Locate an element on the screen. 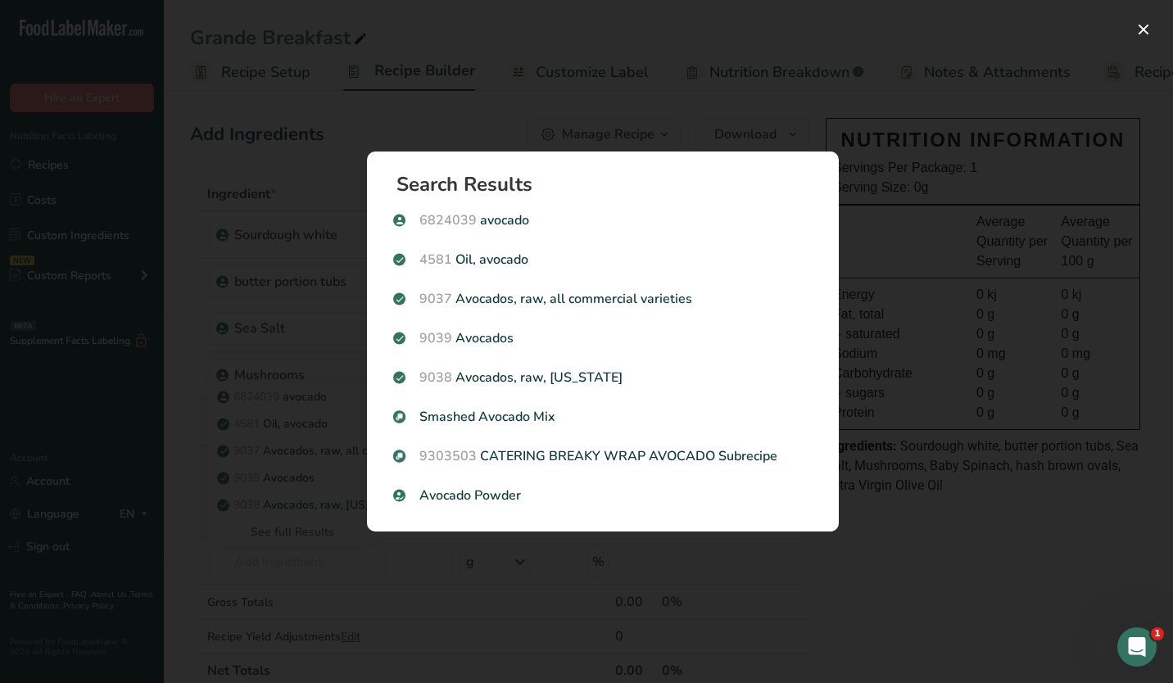  p: Avocados, raw, all commercial varieties is located at coordinates (603, 299).